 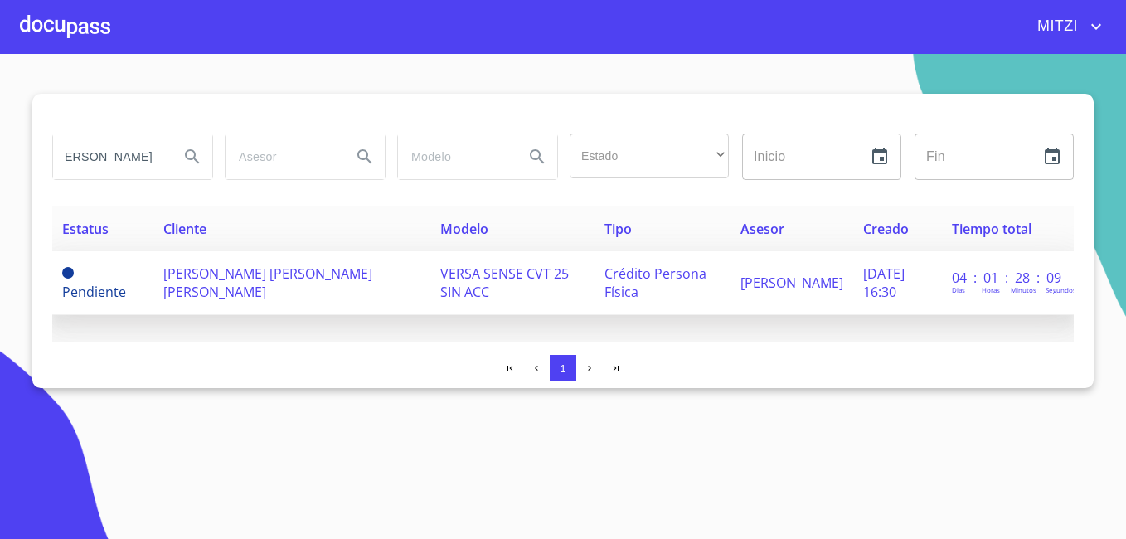 What do you see at coordinates (992, 229) in the screenshot?
I see `span: Tiempo total` at bounding box center [992, 229].